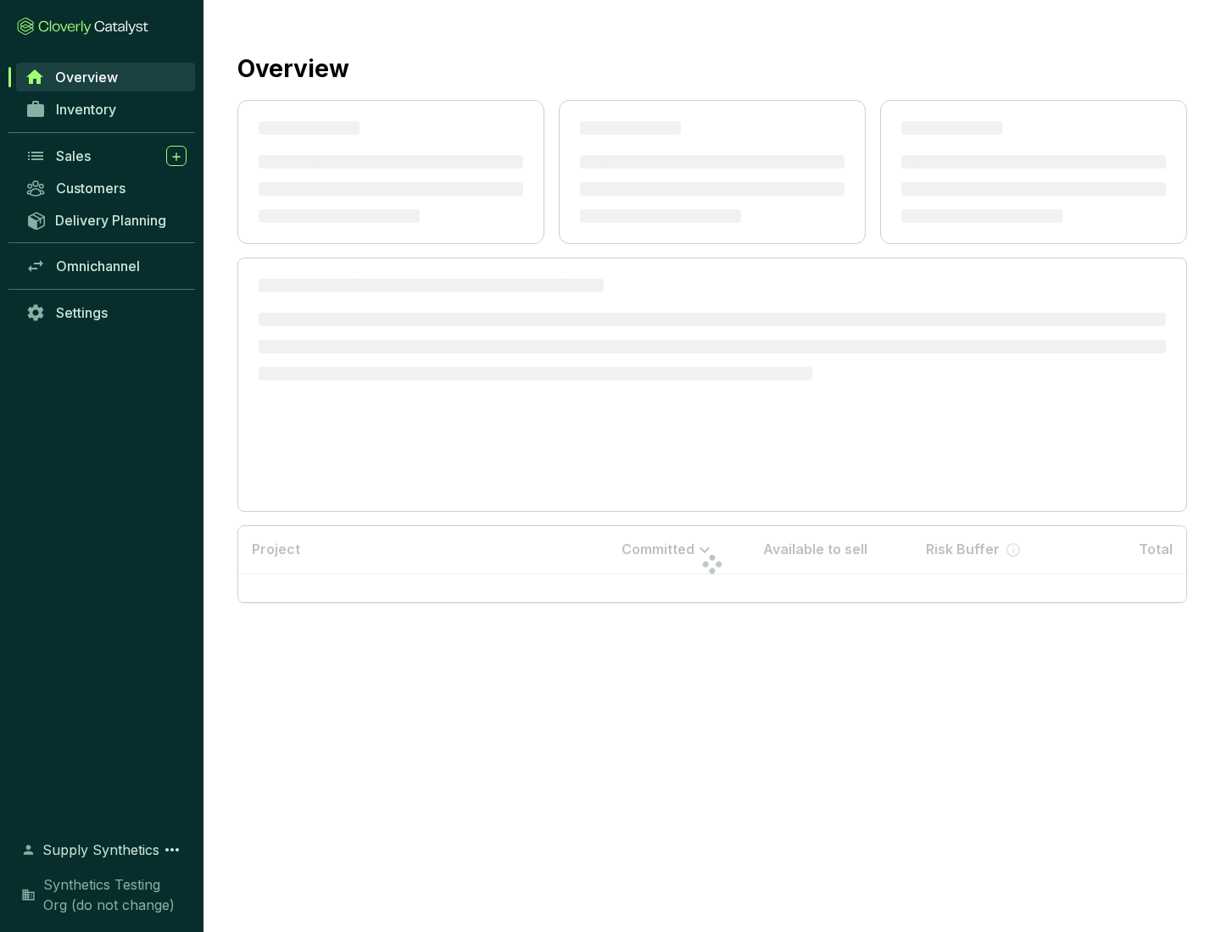 The height and width of the screenshot is (932, 1221). I want to click on span: Supply Synthetics, so click(101, 850).